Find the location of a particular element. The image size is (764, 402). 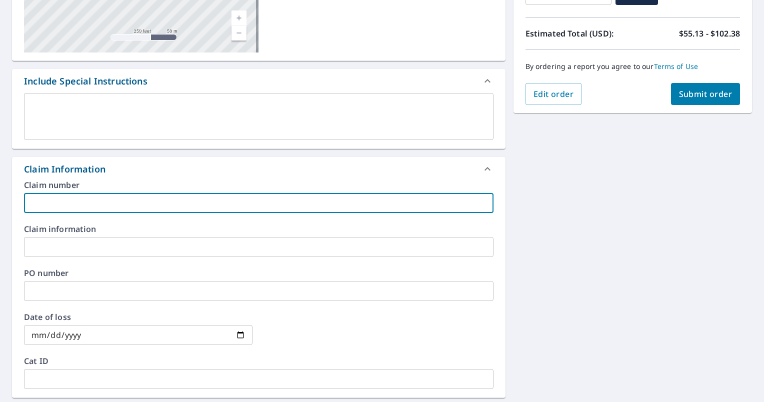

label: Date of loss is located at coordinates (138, 317).